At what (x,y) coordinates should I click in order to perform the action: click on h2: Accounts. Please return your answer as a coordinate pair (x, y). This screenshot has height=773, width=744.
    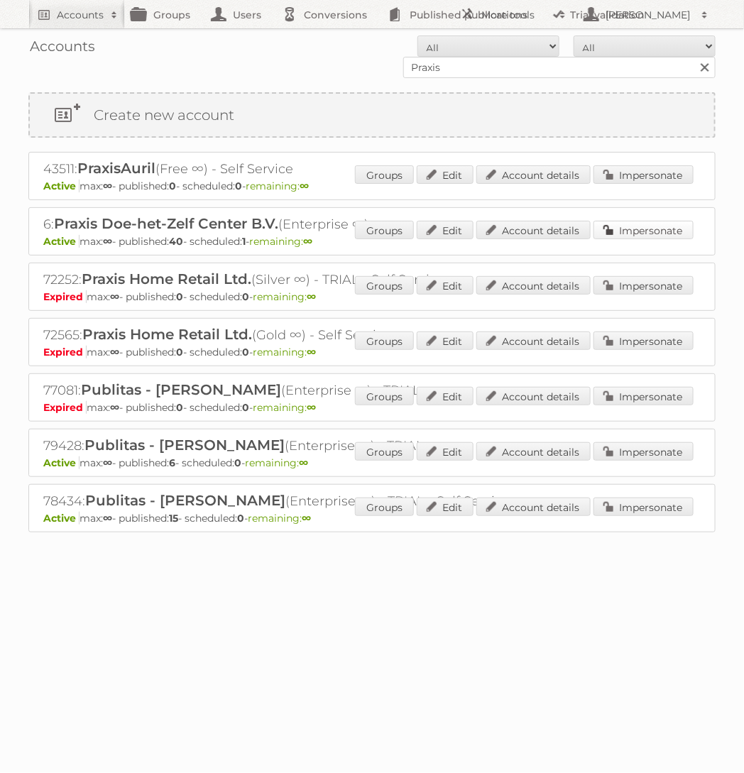
    Looking at the image, I should click on (80, 15).